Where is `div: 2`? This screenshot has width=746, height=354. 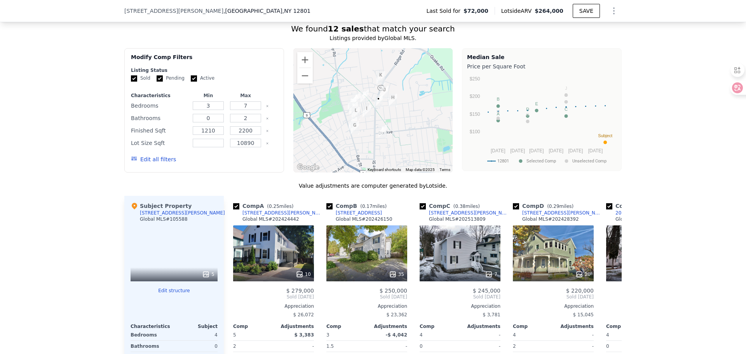
div: 2 is located at coordinates (253, 346).